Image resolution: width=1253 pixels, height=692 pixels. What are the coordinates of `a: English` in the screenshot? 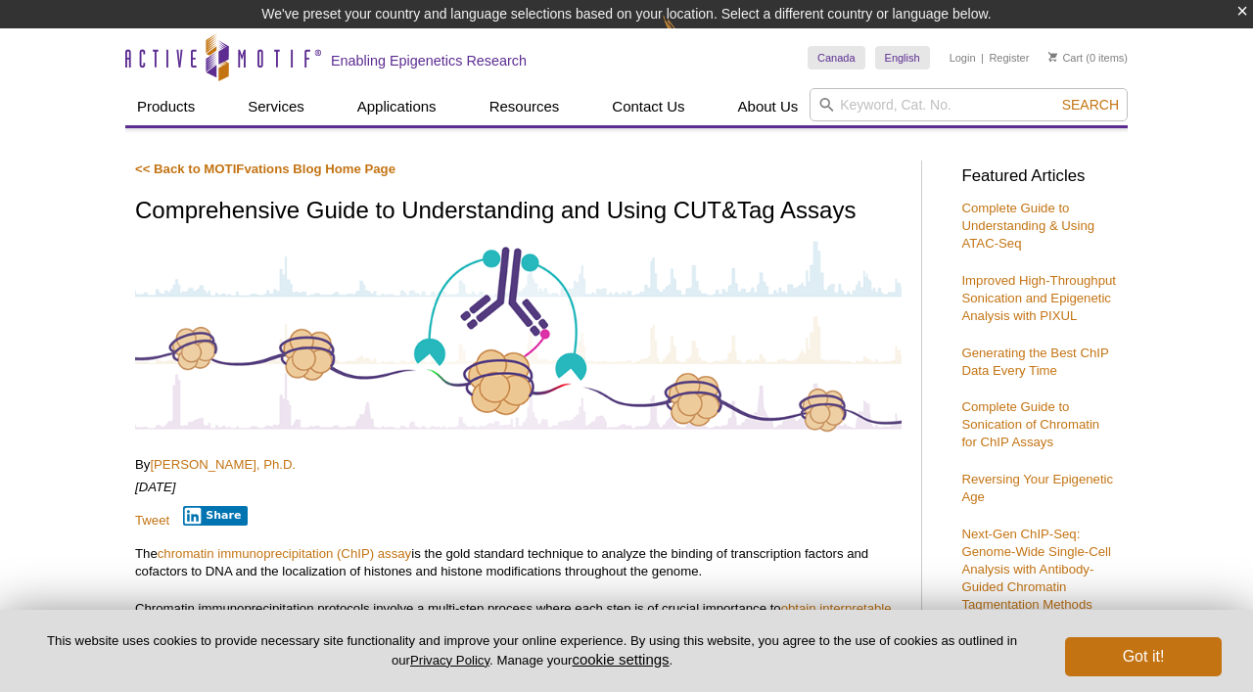 It's located at (903, 58).